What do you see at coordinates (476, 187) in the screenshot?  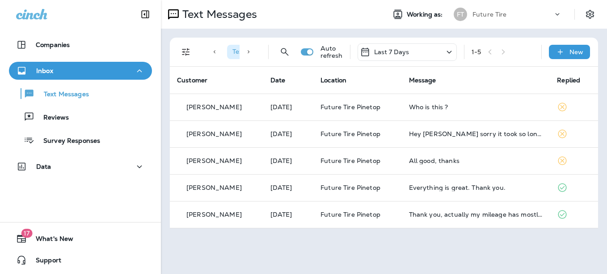 I see `div: Everything is great. Thank you.` at bounding box center [476, 187].